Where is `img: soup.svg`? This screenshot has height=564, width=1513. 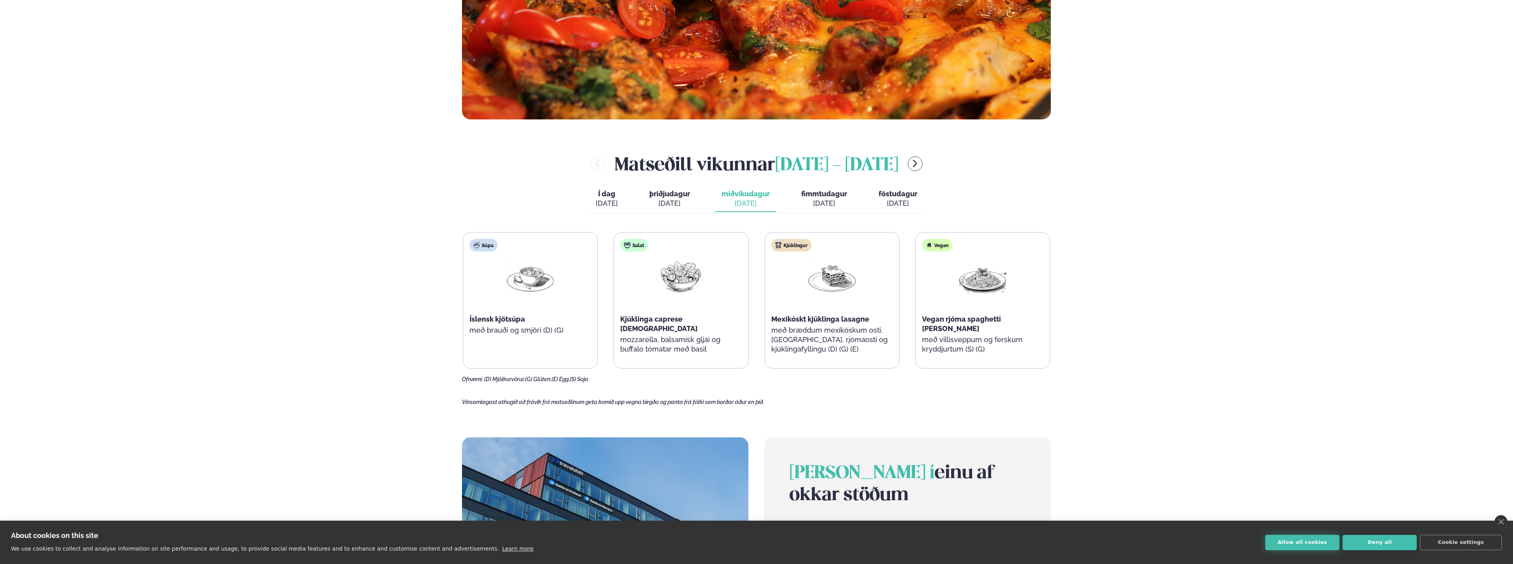 img: soup.svg is located at coordinates (477, 245).